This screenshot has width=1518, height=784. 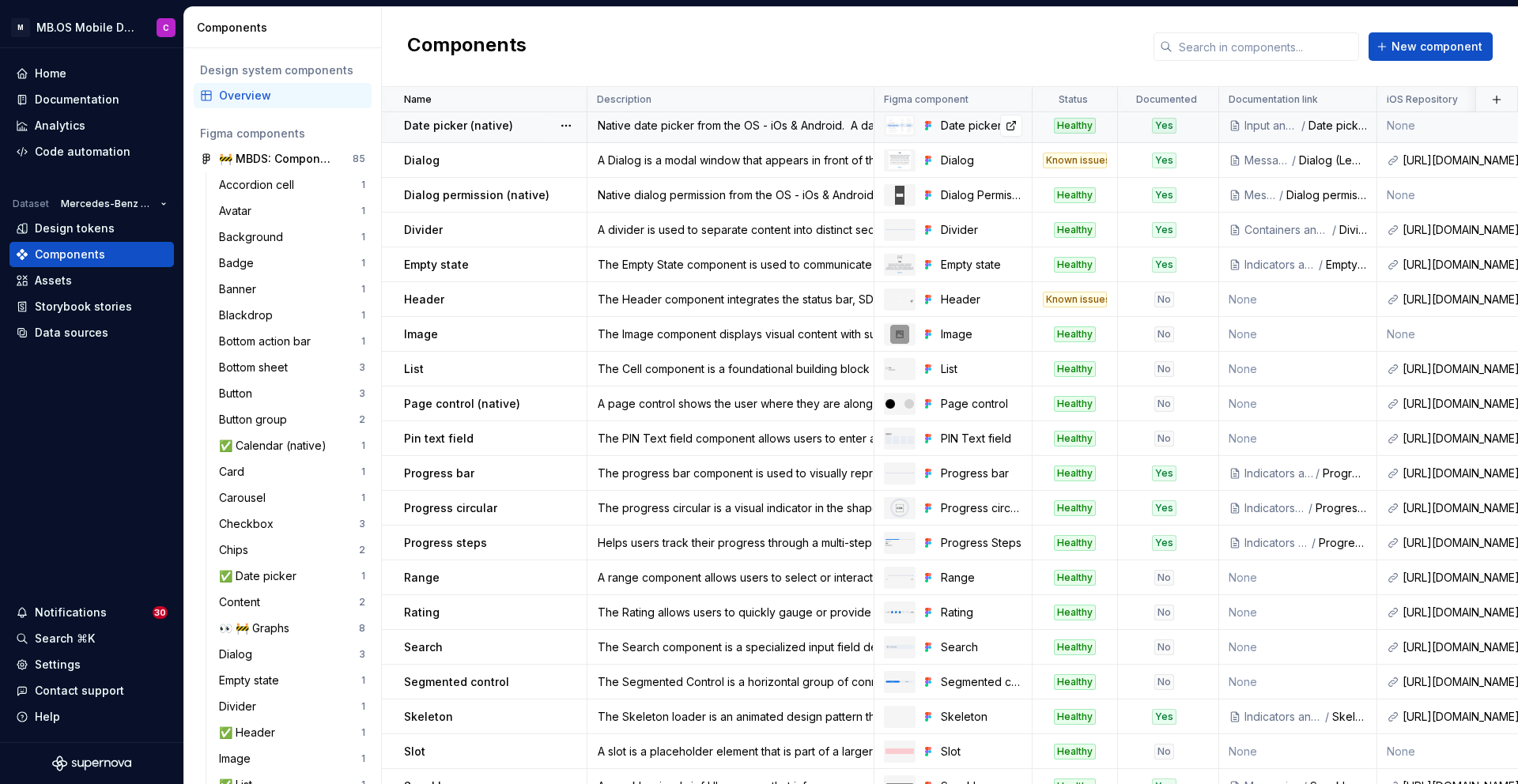 I want to click on p: iOS Repository, so click(x=1422, y=100).